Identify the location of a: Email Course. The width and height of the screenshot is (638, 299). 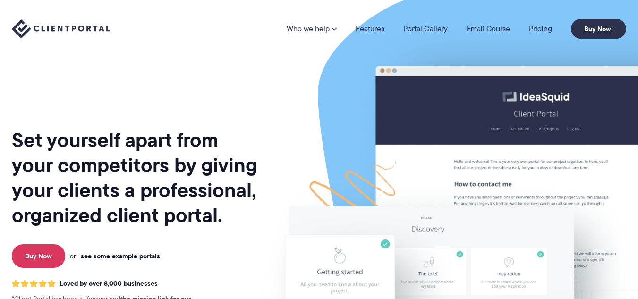
(488, 29).